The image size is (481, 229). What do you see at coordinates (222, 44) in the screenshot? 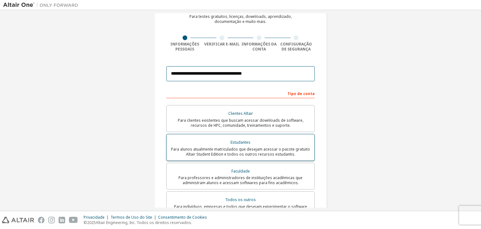
I see `font: Verificar e-mail` at bounding box center [222, 44].